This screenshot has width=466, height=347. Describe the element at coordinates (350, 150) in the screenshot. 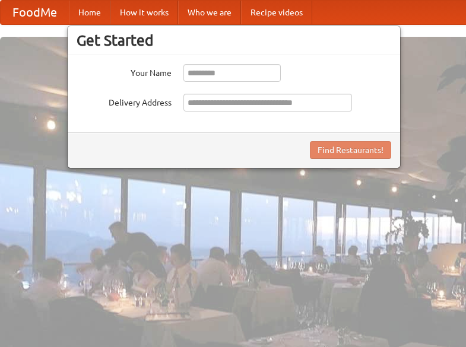

I see `button: Find Restaurants!` at that location.